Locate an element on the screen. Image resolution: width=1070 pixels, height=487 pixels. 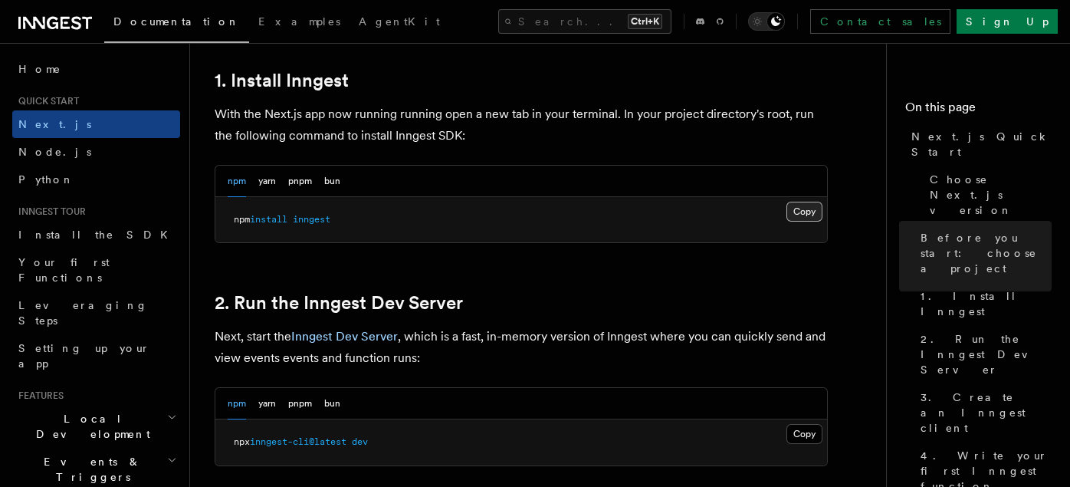
span: Leveraging Steps is located at coordinates (83, 313).